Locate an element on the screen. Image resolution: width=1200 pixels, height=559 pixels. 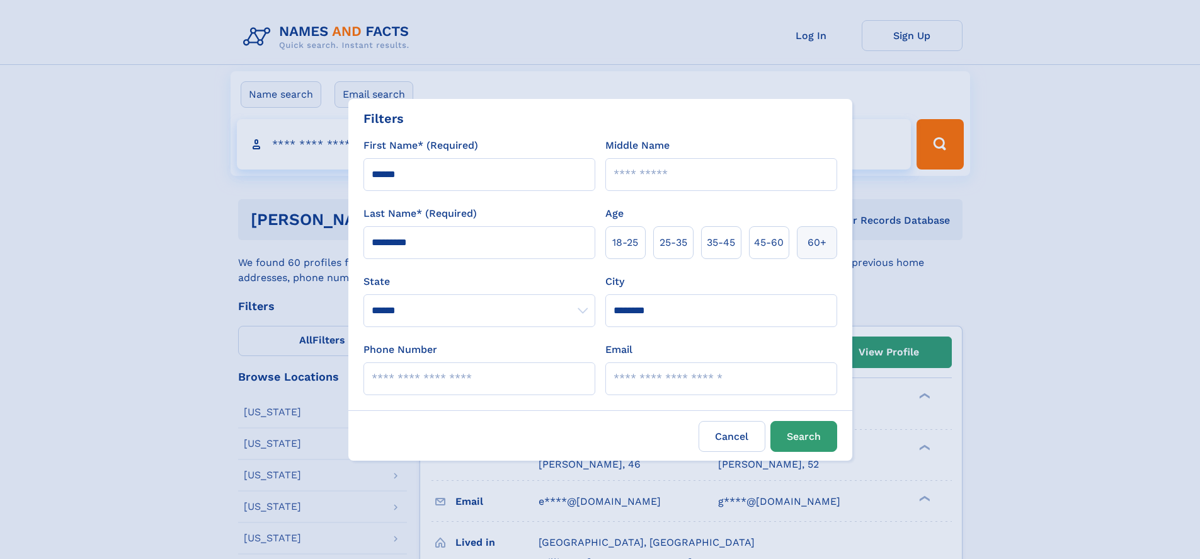
span: 60+ is located at coordinates (817, 242).